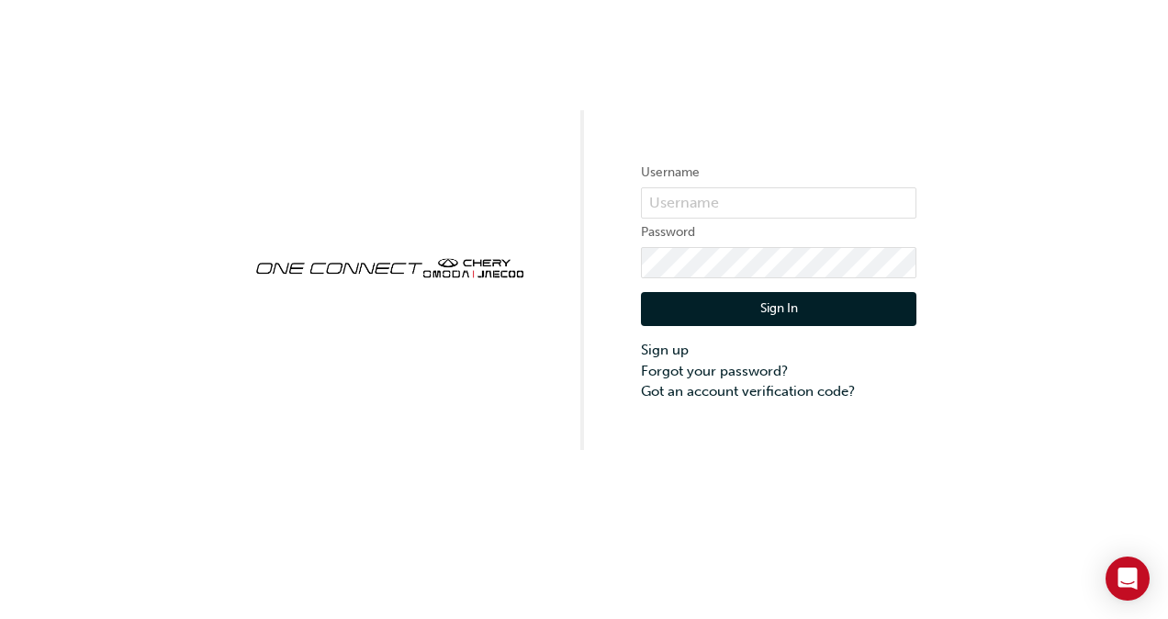  Describe the element at coordinates (779, 371) in the screenshot. I see `a: Forgot your password?` at that location.